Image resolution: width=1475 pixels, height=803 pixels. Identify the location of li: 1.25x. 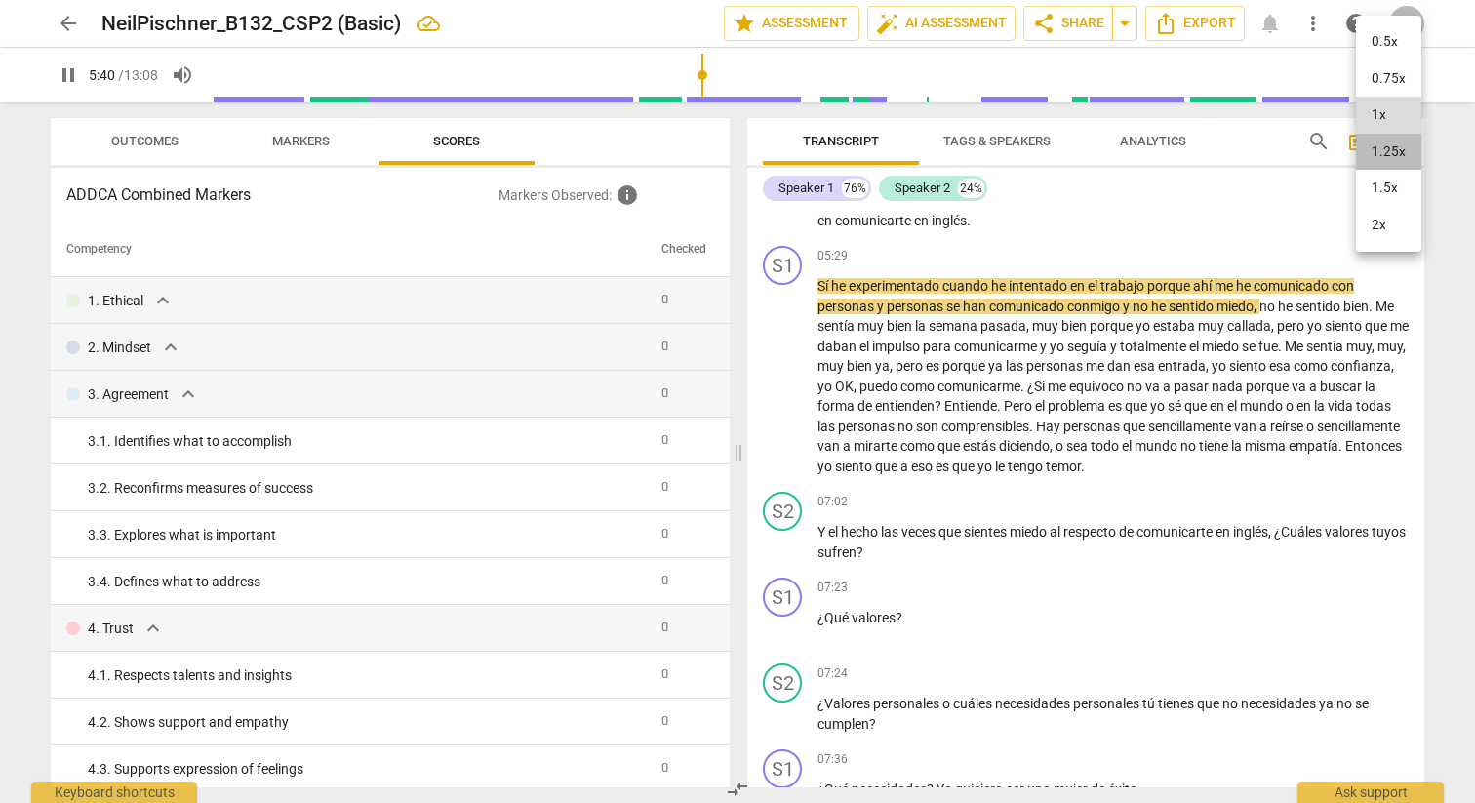
(1388, 152).